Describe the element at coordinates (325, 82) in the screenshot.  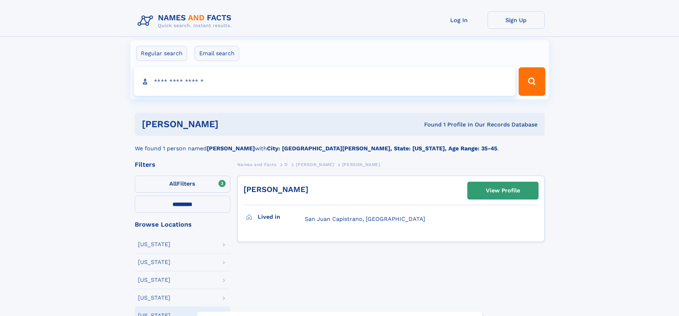
I see `input: search input` at that location.